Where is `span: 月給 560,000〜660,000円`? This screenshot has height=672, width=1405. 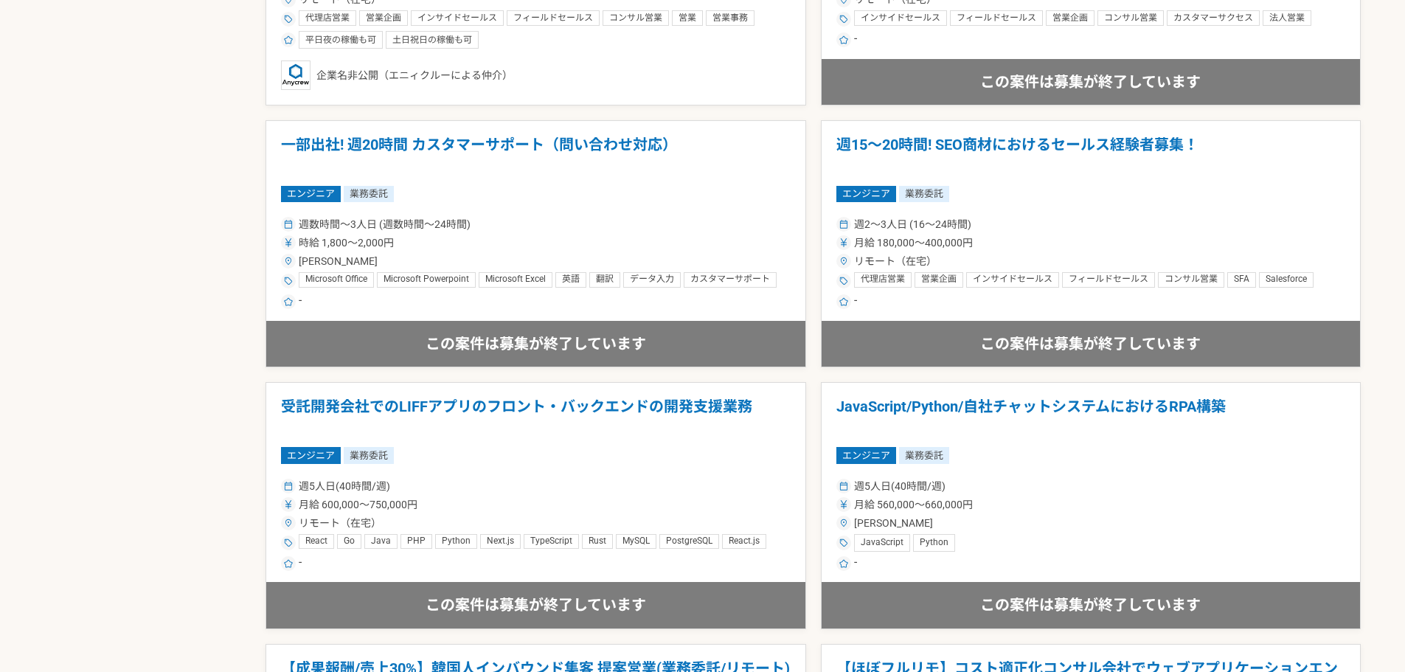 span: 月給 560,000〜660,000円 is located at coordinates (913, 505).